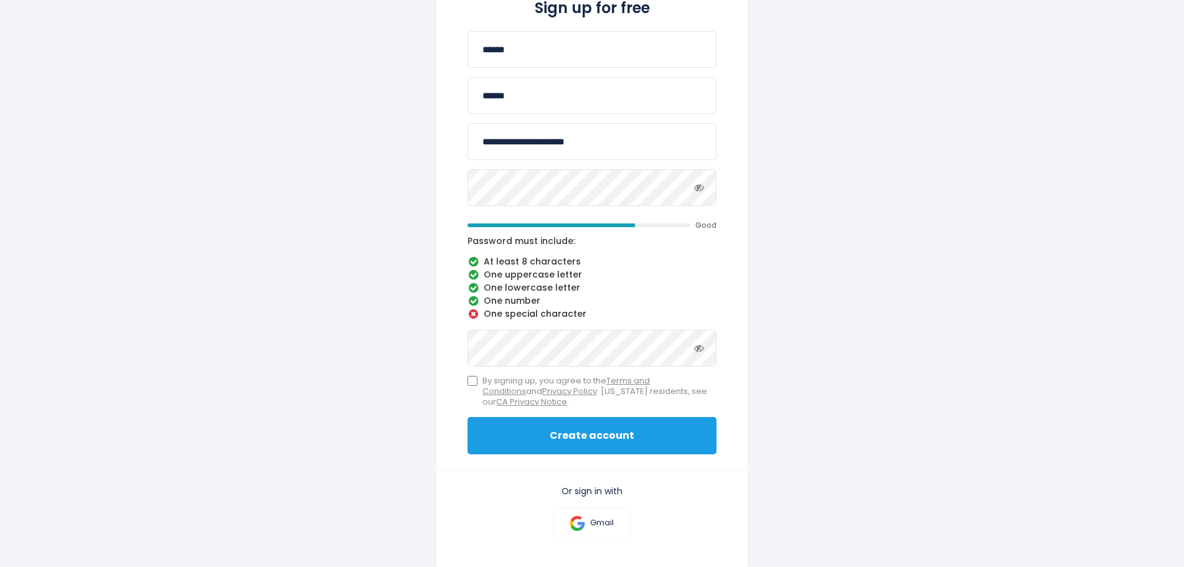  Describe the element at coordinates (591, 523) in the screenshot. I see `a: Gmail` at that location.